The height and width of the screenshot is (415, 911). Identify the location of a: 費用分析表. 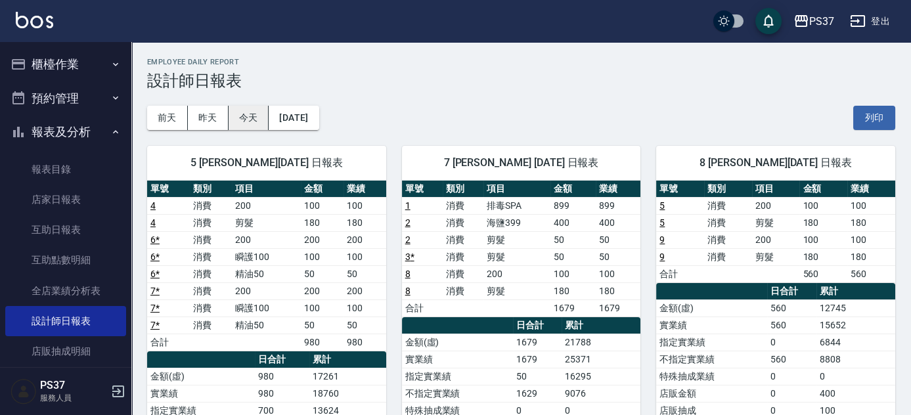
(66, 382).